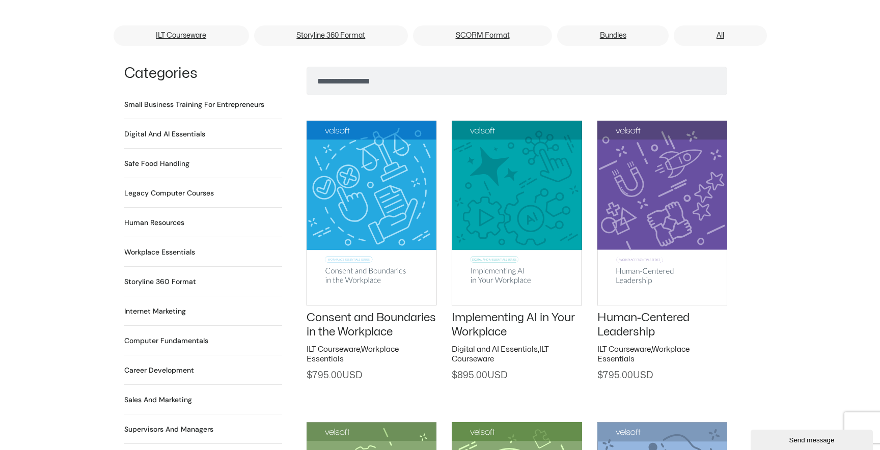 This screenshot has width=880, height=450. Describe the element at coordinates (166, 341) in the screenshot. I see `a: Visit product category Computer Fundamentals` at that location.